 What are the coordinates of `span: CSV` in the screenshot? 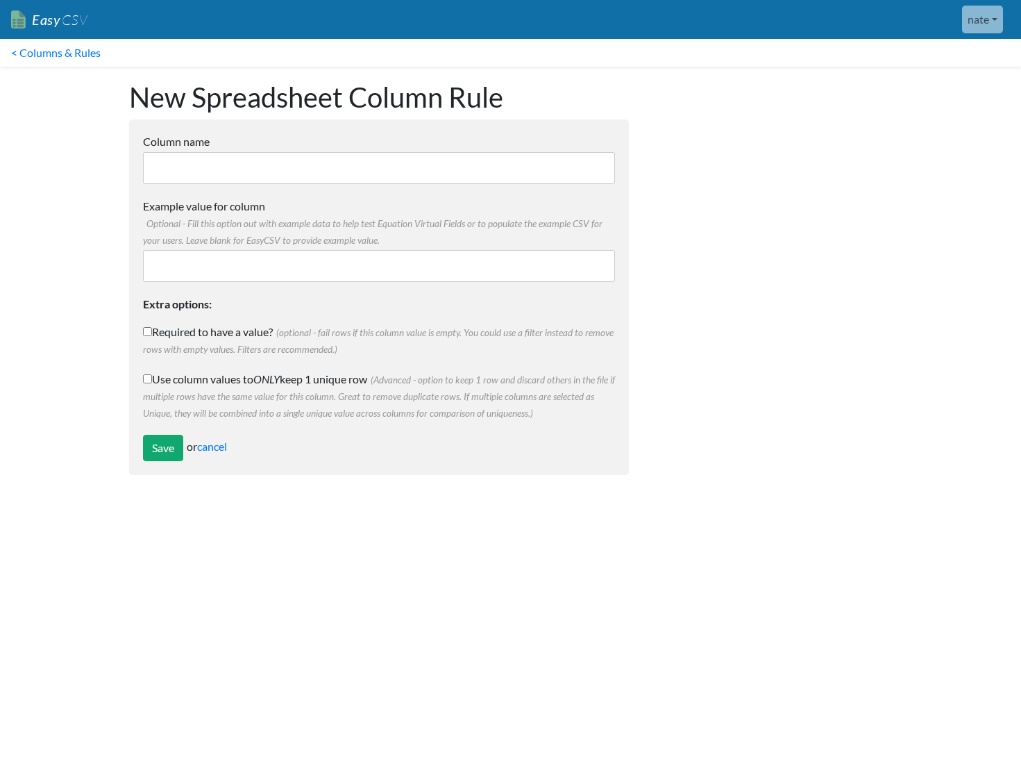 It's located at (74, 19).